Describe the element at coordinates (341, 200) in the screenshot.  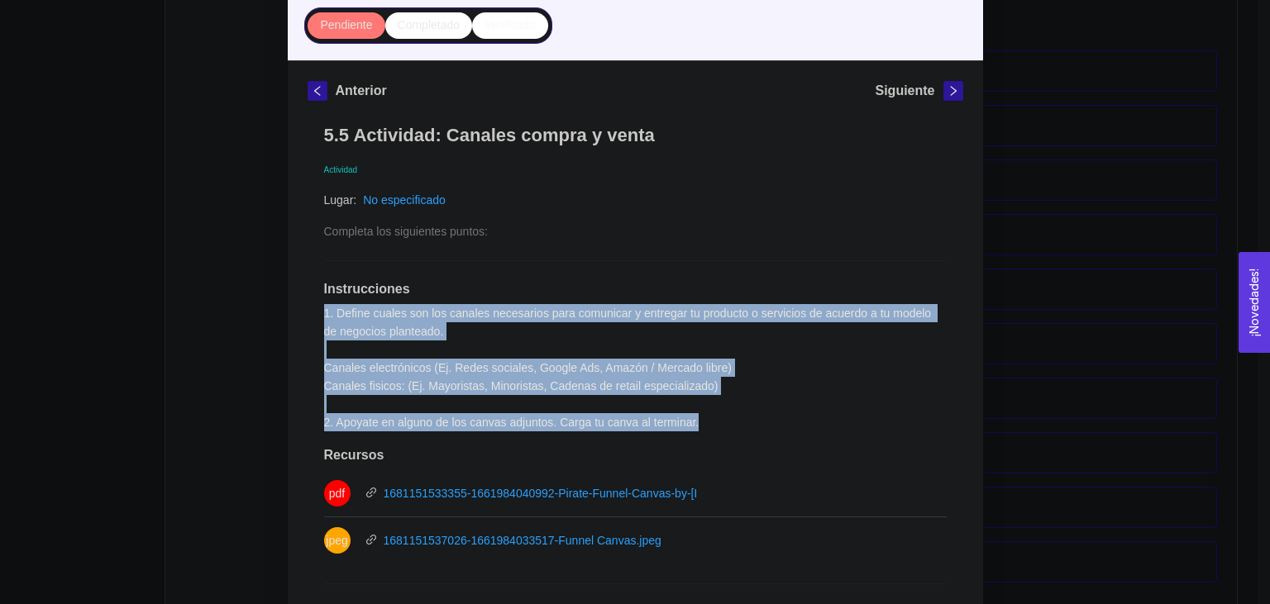
I see `article: Lugar:` at that location.